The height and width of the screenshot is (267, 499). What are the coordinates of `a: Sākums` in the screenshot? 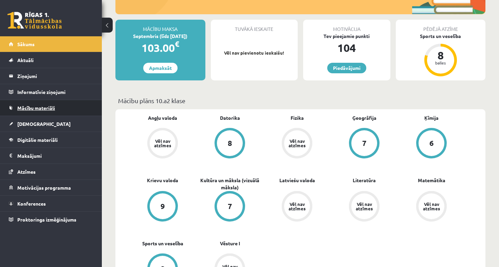 It's located at (51, 44).